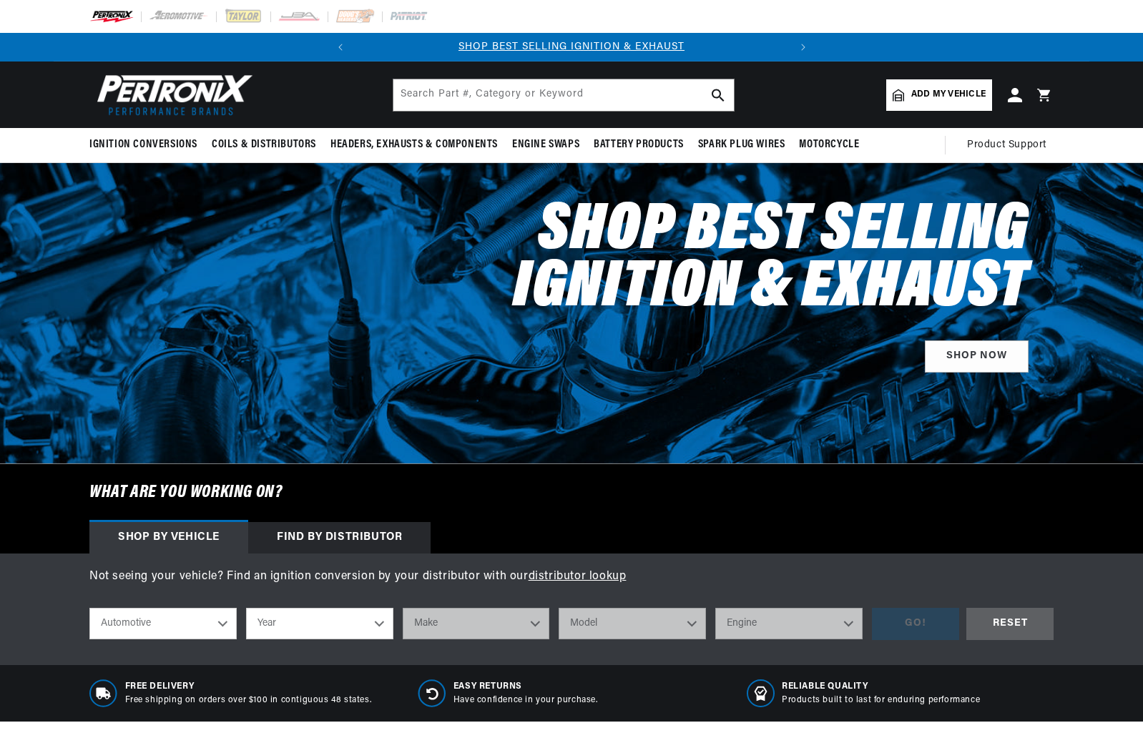 Image resolution: width=1143 pixels, height=743 pixels. Describe the element at coordinates (172, 94) in the screenshot. I see `img: Pertronix` at that location.